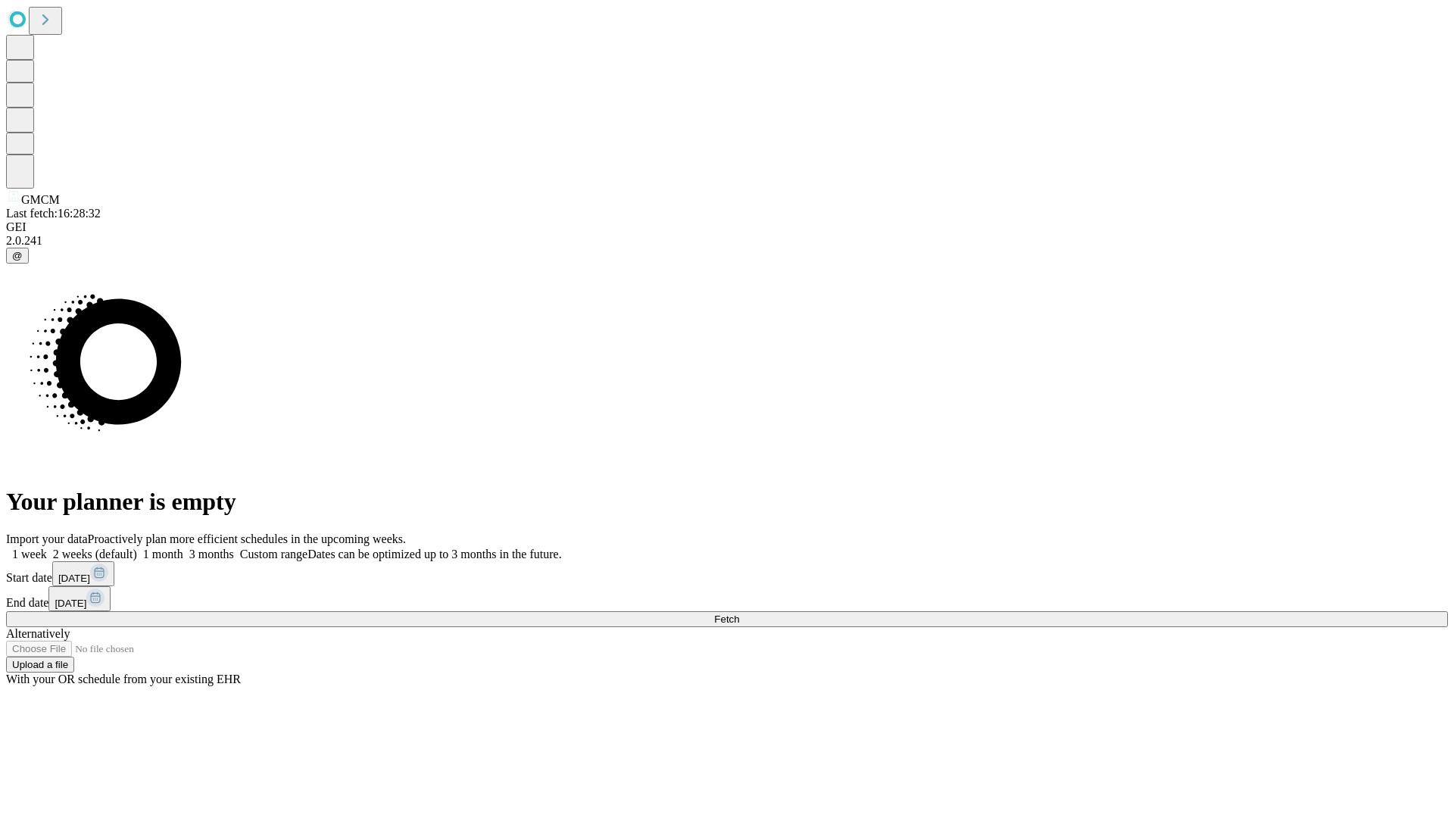 The height and width of the screenshot is (818, 1454). What do you see at coordinates (38, 633) in the screenshot?
I see `span: Alternatively` at bounding box center [38, 633].